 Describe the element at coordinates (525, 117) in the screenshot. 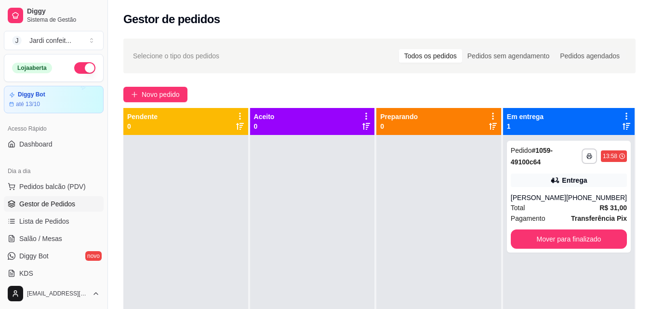

I see `p: Em entrega` at that location.